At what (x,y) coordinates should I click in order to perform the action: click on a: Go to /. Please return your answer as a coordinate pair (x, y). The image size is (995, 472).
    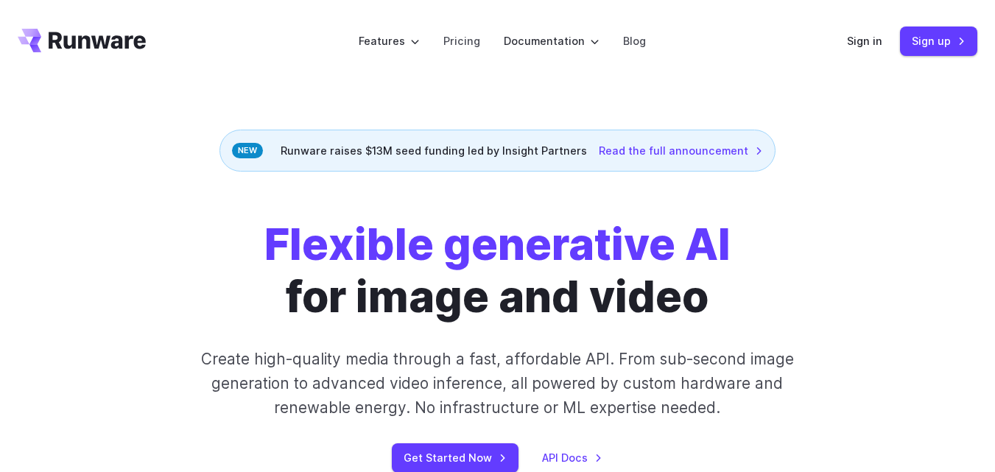
    Looking at the image, I should click on (82, 41).